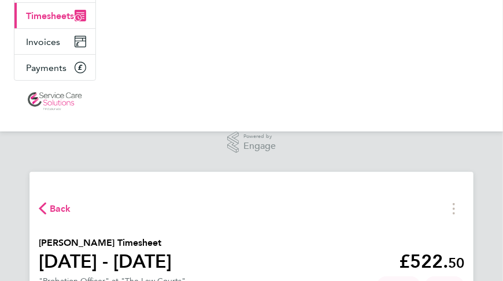  I want to click on span: Invoices, so click(43, 42).